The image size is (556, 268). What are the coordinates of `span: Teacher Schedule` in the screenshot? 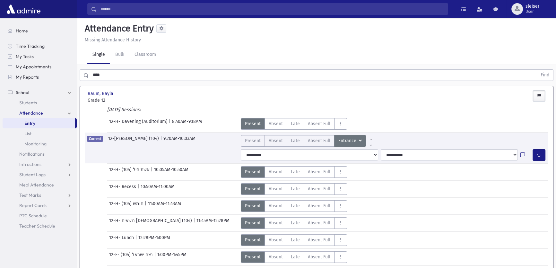 It's located at (37, 226).